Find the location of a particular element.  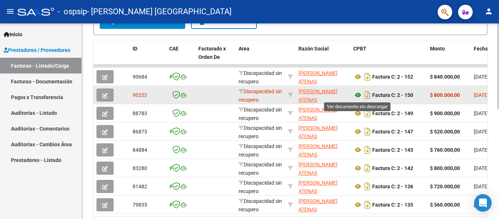

span: Inicio is located at coordinates (13, 34).